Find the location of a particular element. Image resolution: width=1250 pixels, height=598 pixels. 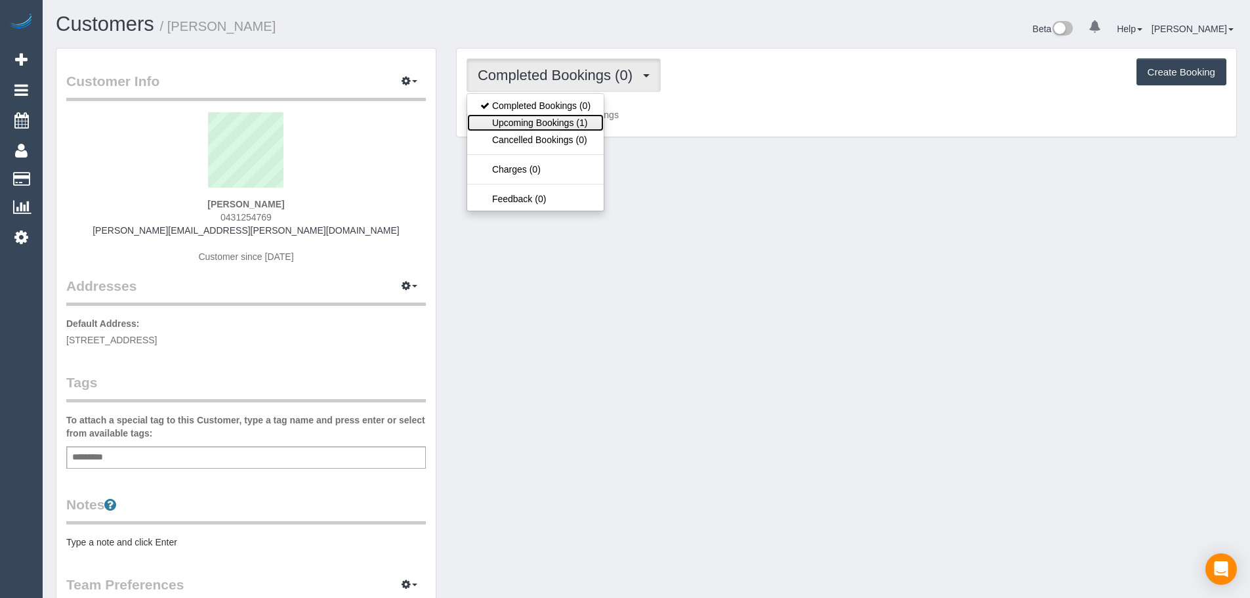

a: Customers is located at coordinates (105, 24).